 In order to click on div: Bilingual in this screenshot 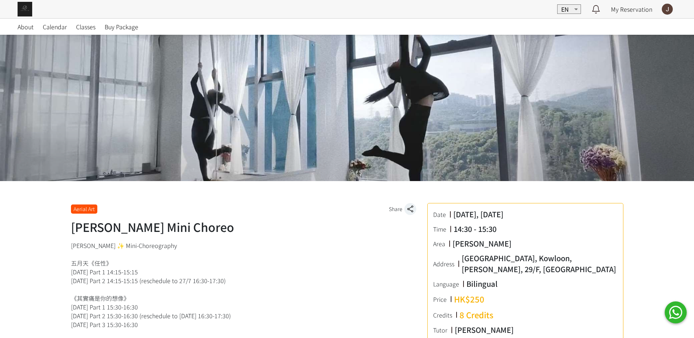, I will do `click(481, 284)`.